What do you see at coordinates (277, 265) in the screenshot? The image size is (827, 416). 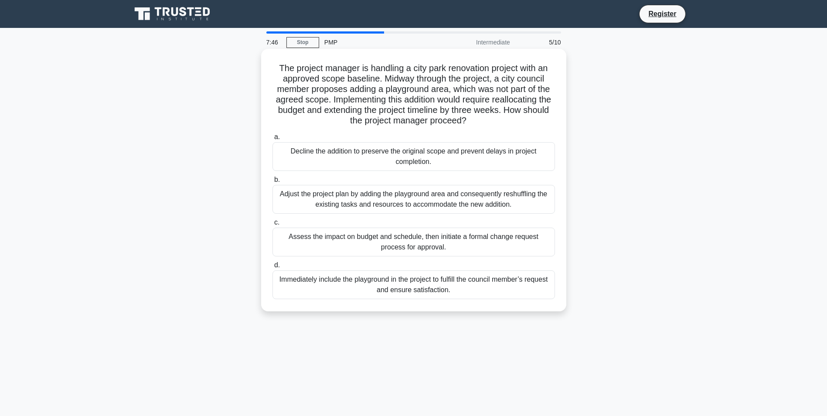 I see `span: d.` at bounding box center [277, 265].